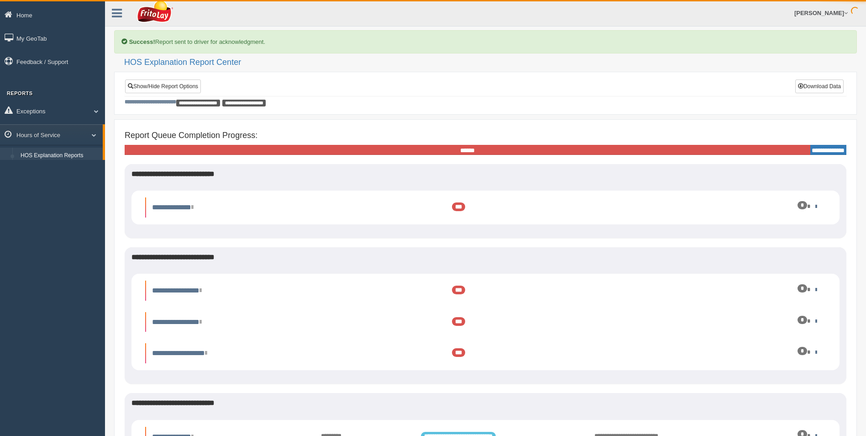 The height and width of the screenshot is (436, 866). Describe the element at coordinates (59, 156) in the screenshot. I see `a: HOS Explanation Reports` at that location.